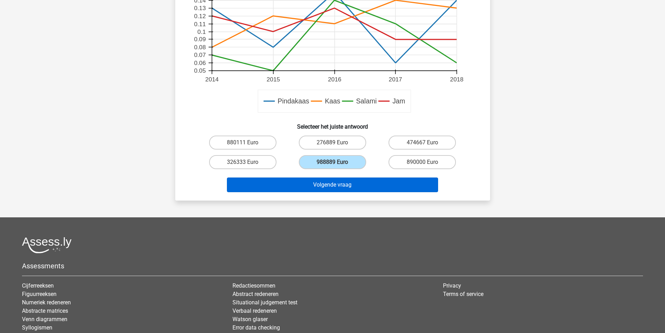 Image resolution: width=665 pixels, height=333 pixels. Describe the element at coordinates (332, 101) in the screenshot. I see `text: Kaas` at that location.